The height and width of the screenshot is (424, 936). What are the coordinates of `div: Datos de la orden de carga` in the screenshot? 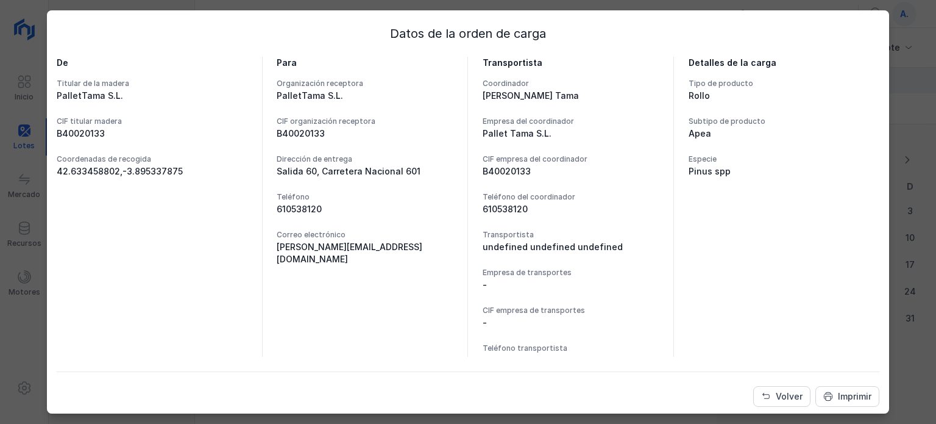 It's located at (468, 34).